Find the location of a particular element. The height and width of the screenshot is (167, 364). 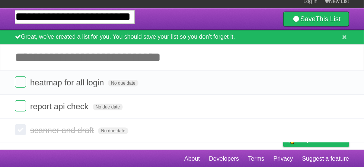

span: Buy me a coffee is located at coordinates (322, 140).